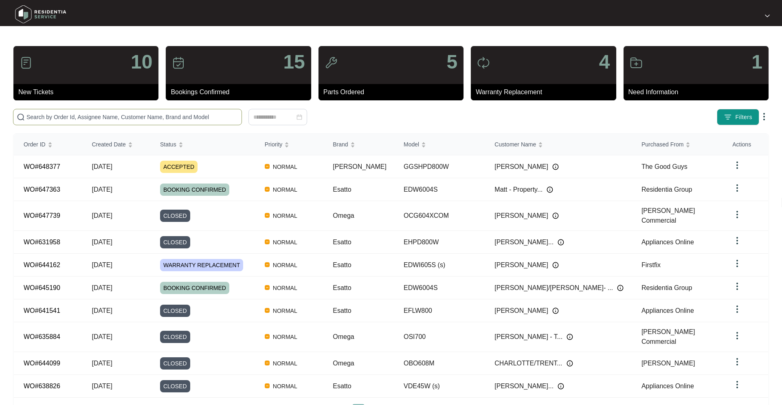  Describe the element at coordinates (241, 92) in the screenshot. I see `p: Bookings Confirmed` at that location.